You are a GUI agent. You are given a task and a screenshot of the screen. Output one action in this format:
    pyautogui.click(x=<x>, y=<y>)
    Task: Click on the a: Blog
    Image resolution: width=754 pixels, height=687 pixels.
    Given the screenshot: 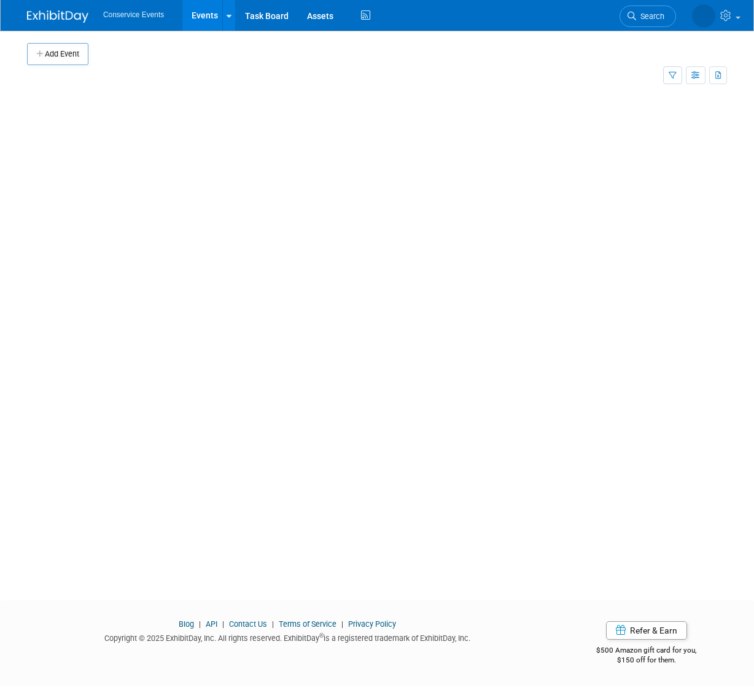 What is the action you would take?
    pyautogui.click(x=186, y=624)
    